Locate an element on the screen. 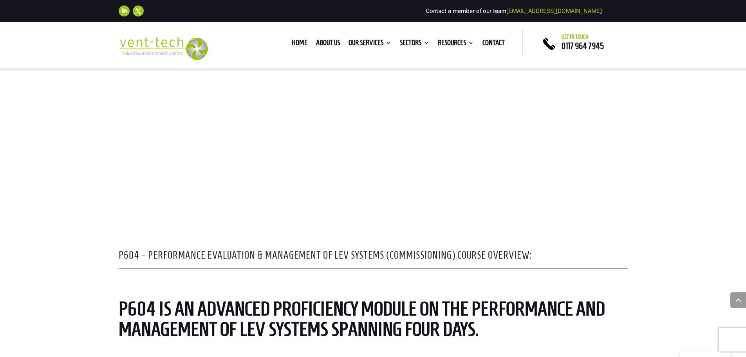 This screenshot has width=746, height=357. a: Sectors is located at coordinates (414, 44).